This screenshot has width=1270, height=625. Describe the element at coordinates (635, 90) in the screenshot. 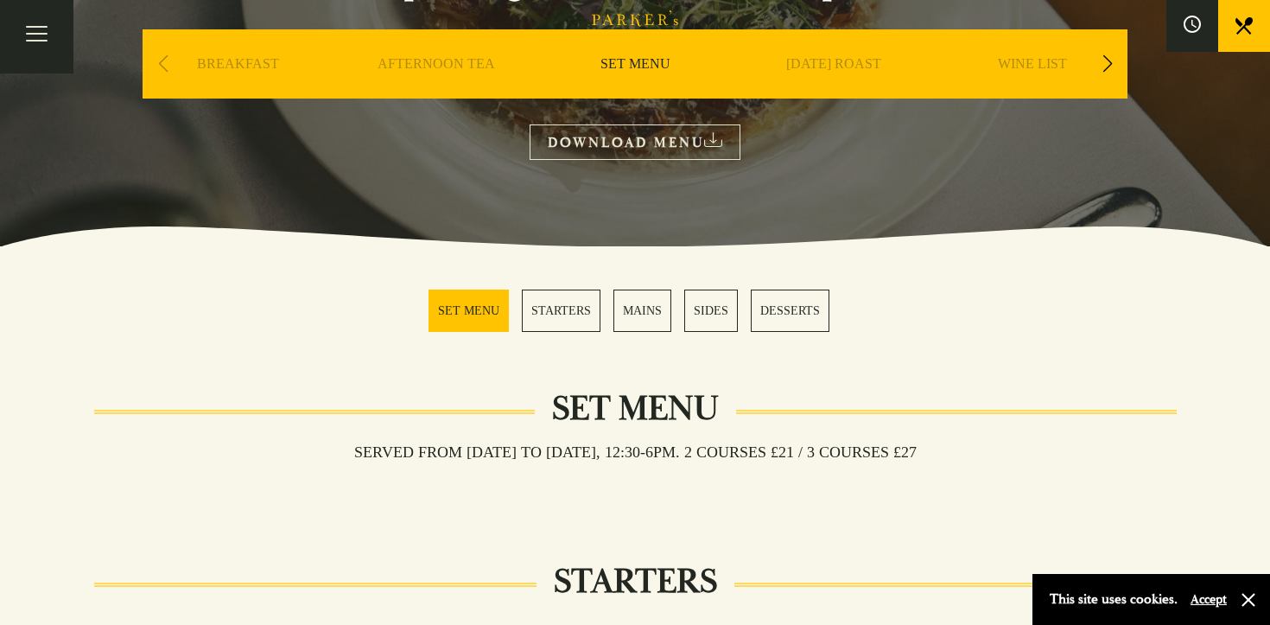

I see `div: 3 / 9` at that location.